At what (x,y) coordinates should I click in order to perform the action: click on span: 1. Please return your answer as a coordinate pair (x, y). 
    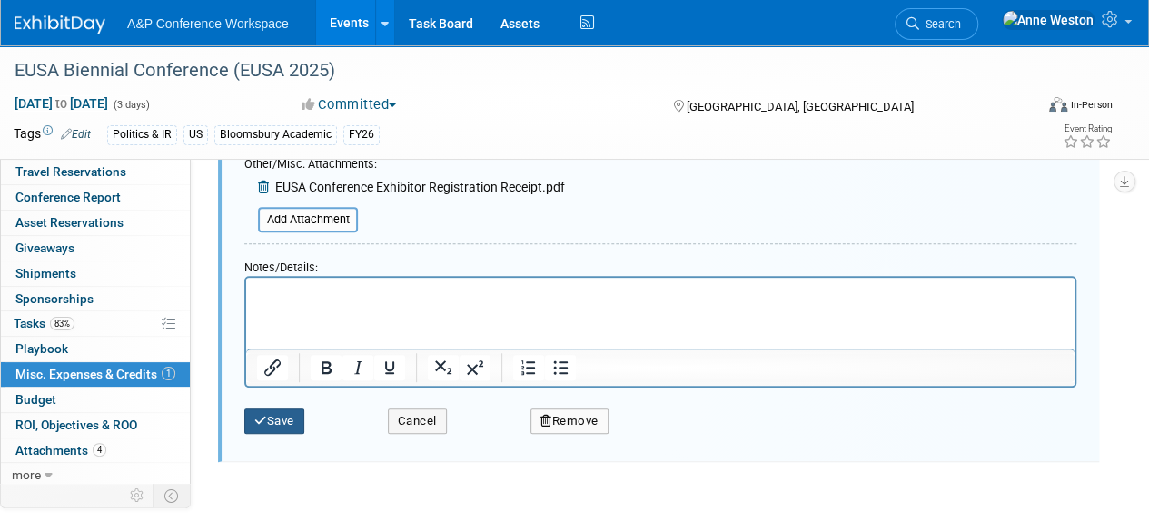
    Looking at the image, I should click on (168, 373).